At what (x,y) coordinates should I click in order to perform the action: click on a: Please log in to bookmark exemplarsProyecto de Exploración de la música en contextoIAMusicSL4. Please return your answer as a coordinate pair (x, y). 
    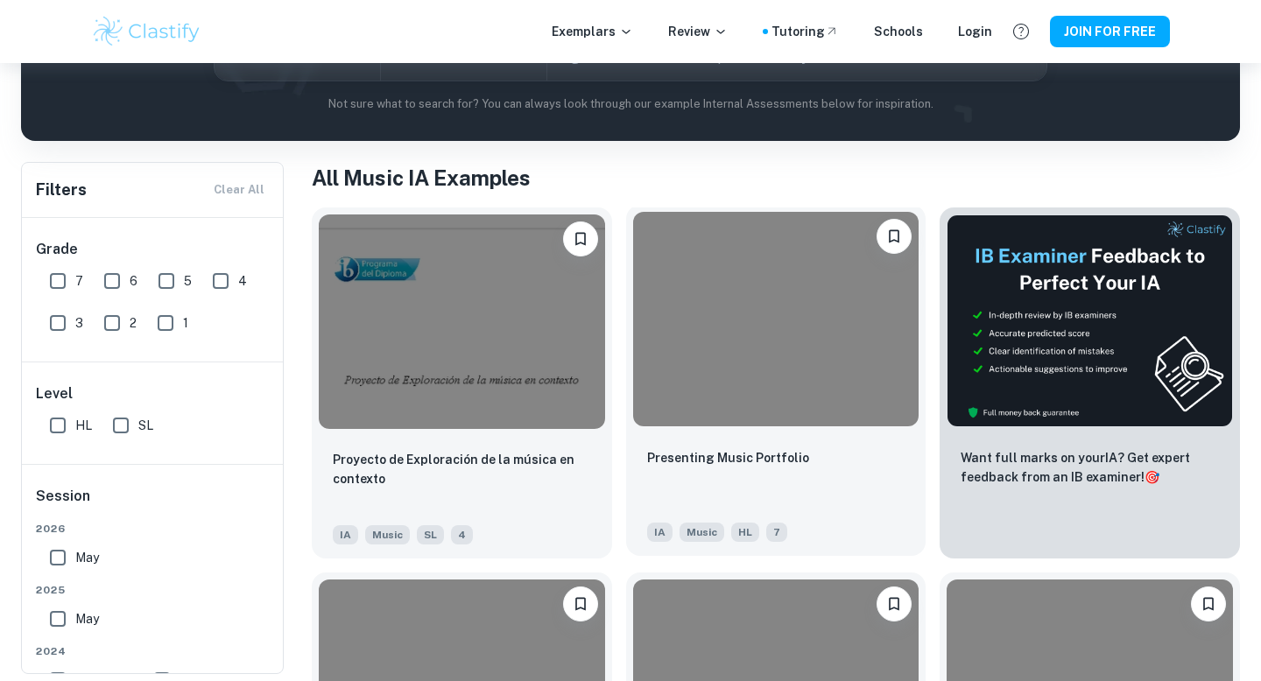
    Looking at the image, I should click on (462, 383).